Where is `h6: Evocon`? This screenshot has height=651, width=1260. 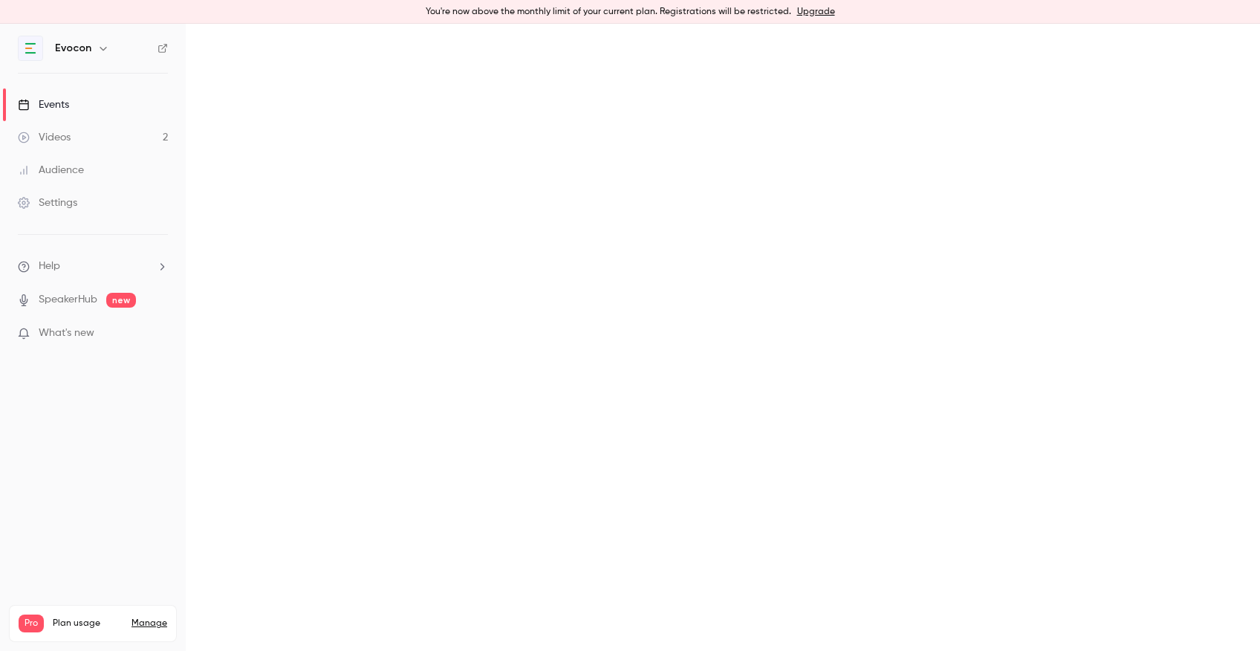 h6: Evocon is located at coordinates (73, 48).